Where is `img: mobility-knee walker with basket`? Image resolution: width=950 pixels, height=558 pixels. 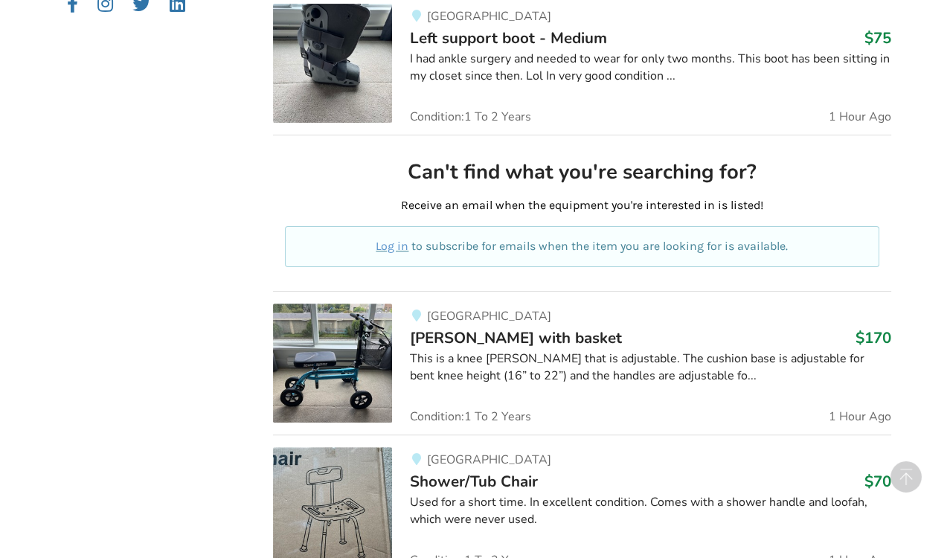
img: mobility-knee walker with basket is located at coordinates (333, 363).